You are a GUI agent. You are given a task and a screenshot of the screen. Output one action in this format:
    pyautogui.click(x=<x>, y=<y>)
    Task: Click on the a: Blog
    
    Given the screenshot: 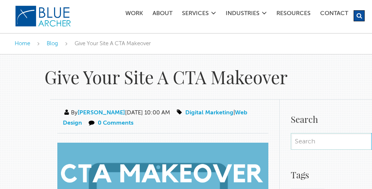 What is the action you would take?
    pyautogui.click(x=52, y=43)
    